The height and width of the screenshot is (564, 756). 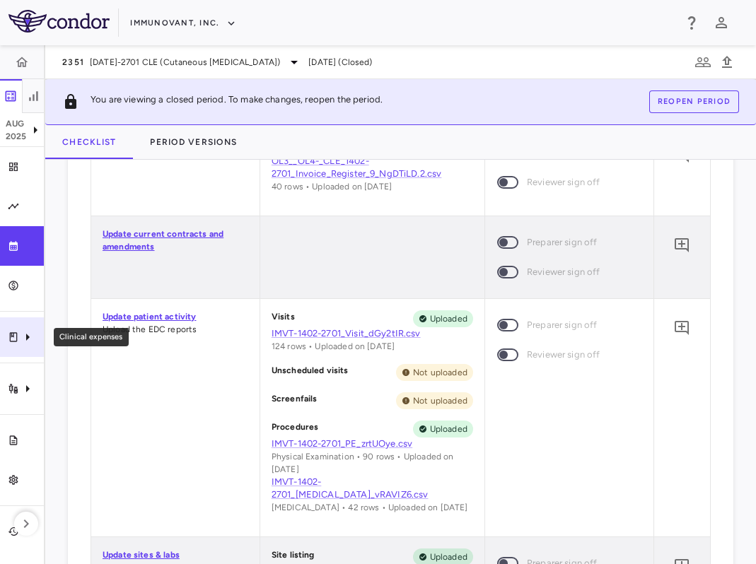 What do you see at coordinates (372, 168) in the screenshot?
I see `a: OL3__OL4-_CLE_1402-2701_Invoice_Register_9_NgDTiLD.2.csv` at bounding box center [372, 168].